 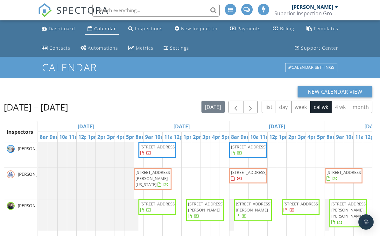 What do you see at coordinates (146, 29) in the screenshot?
I see `a: Inspections` at bounding box center [146, 29].